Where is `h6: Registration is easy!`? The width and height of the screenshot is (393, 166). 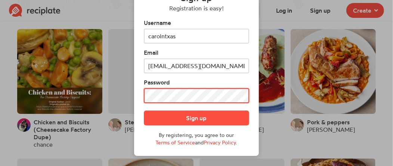
h6: Registration is easy! is located at coordinates (196, 8).